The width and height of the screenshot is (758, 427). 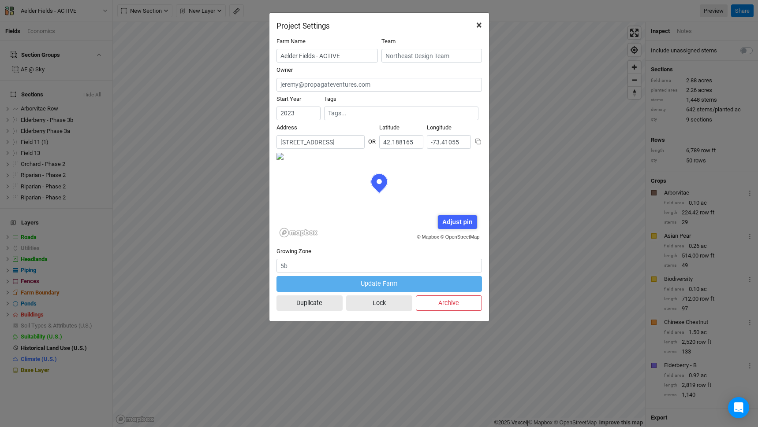 I want to click on label: Team, so click(x=388, y=41).